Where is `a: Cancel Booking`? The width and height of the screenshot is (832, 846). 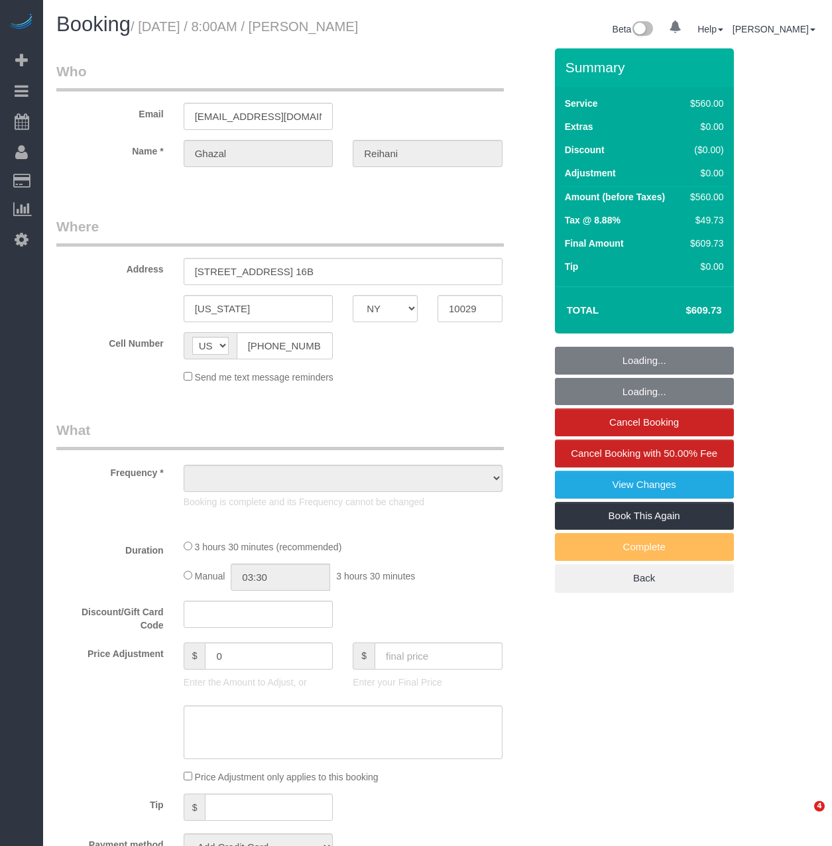 a: Cancel Booking is located at coordinates (645, 422).